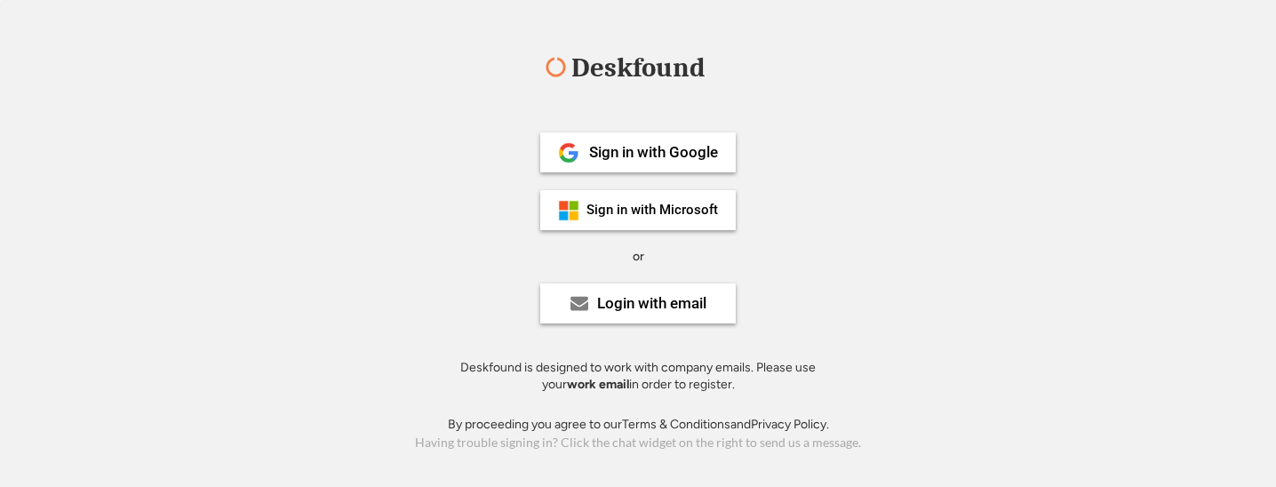 This screenshot has height=487, width=1276. Describe the element at coordinates (790, 424) in the screenshot. I see `a: Privacy Policy.` at that location.